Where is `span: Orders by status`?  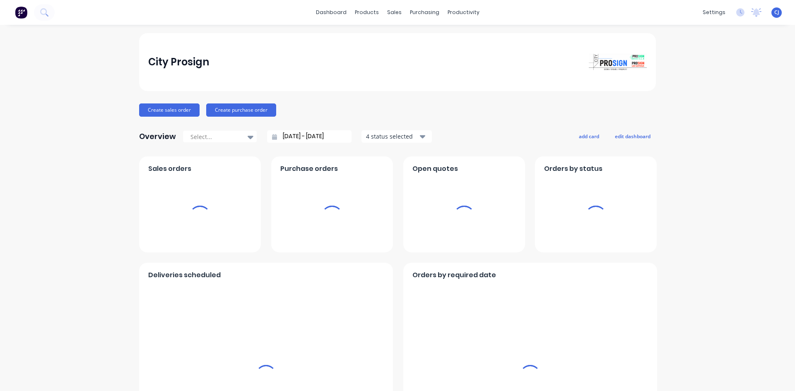 span: Orders by status is located at coordinates (573, 169).